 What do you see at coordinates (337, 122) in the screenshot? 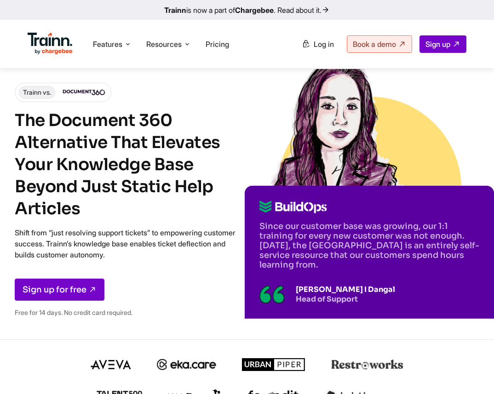
I see `img: sabina dangal` at bounding box center [337, 122].